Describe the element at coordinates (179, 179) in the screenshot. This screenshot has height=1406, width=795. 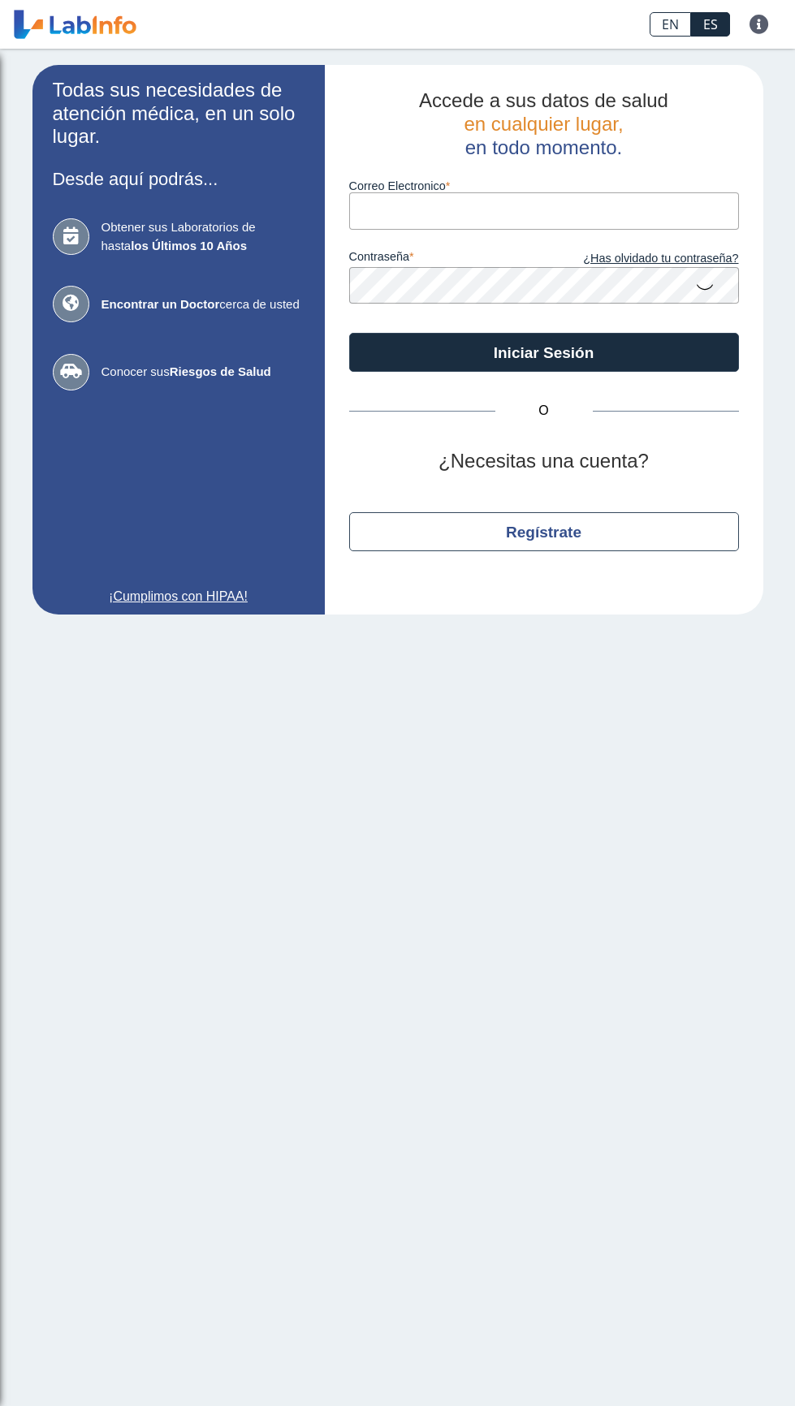
I see `h3: Desde aquí podrás...` at that location.